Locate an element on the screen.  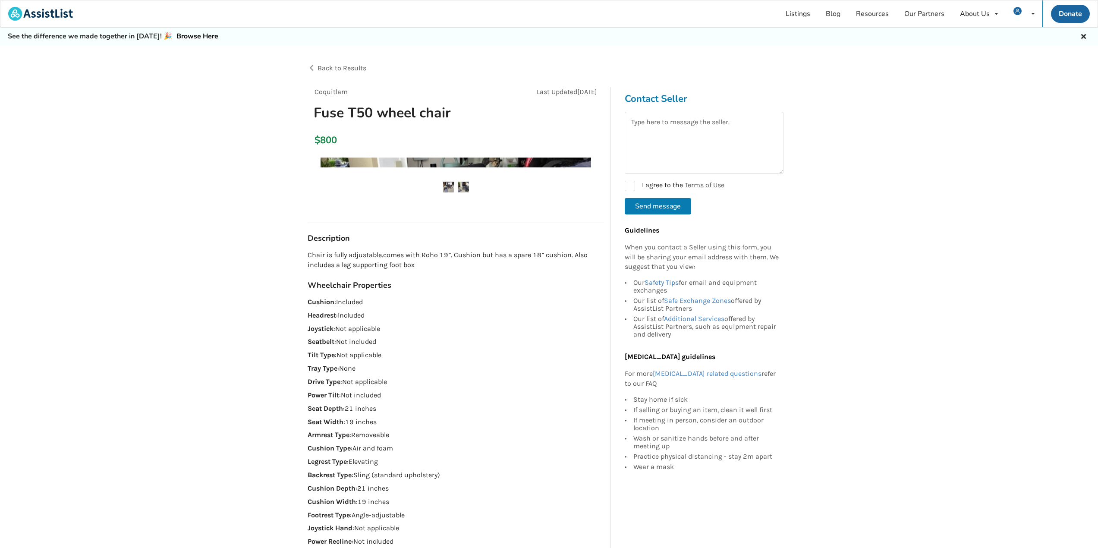
strong: Footrest Type is located at coordinates (329, 515).